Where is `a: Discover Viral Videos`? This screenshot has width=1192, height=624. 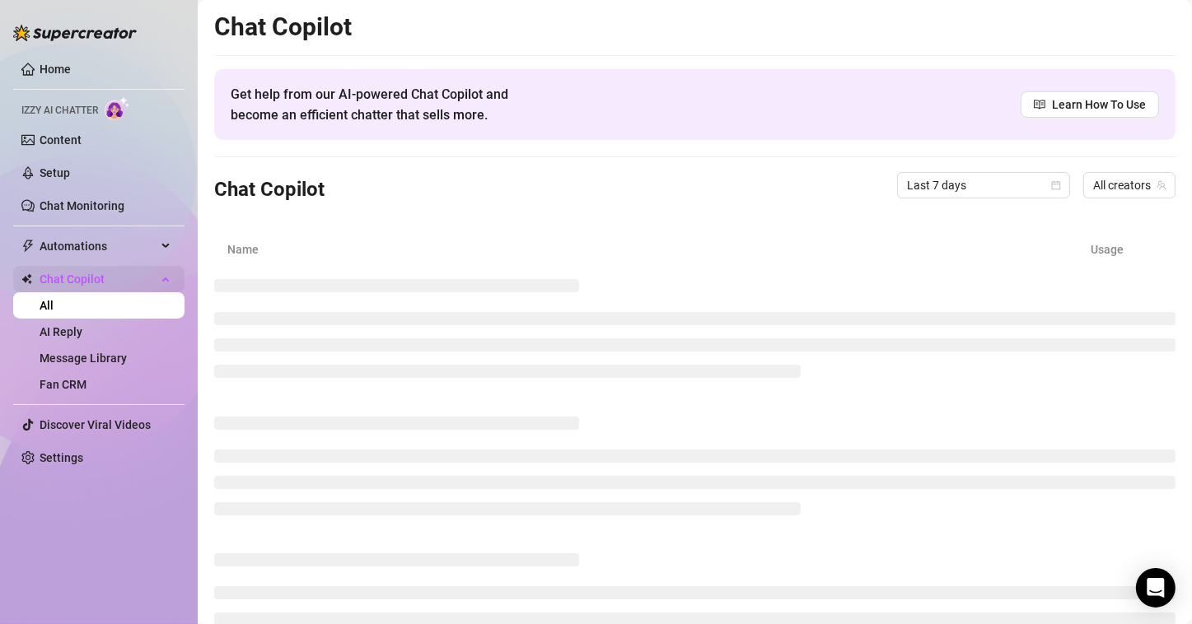
a: Discover Viral Videos is located at coordinates (95, 425).